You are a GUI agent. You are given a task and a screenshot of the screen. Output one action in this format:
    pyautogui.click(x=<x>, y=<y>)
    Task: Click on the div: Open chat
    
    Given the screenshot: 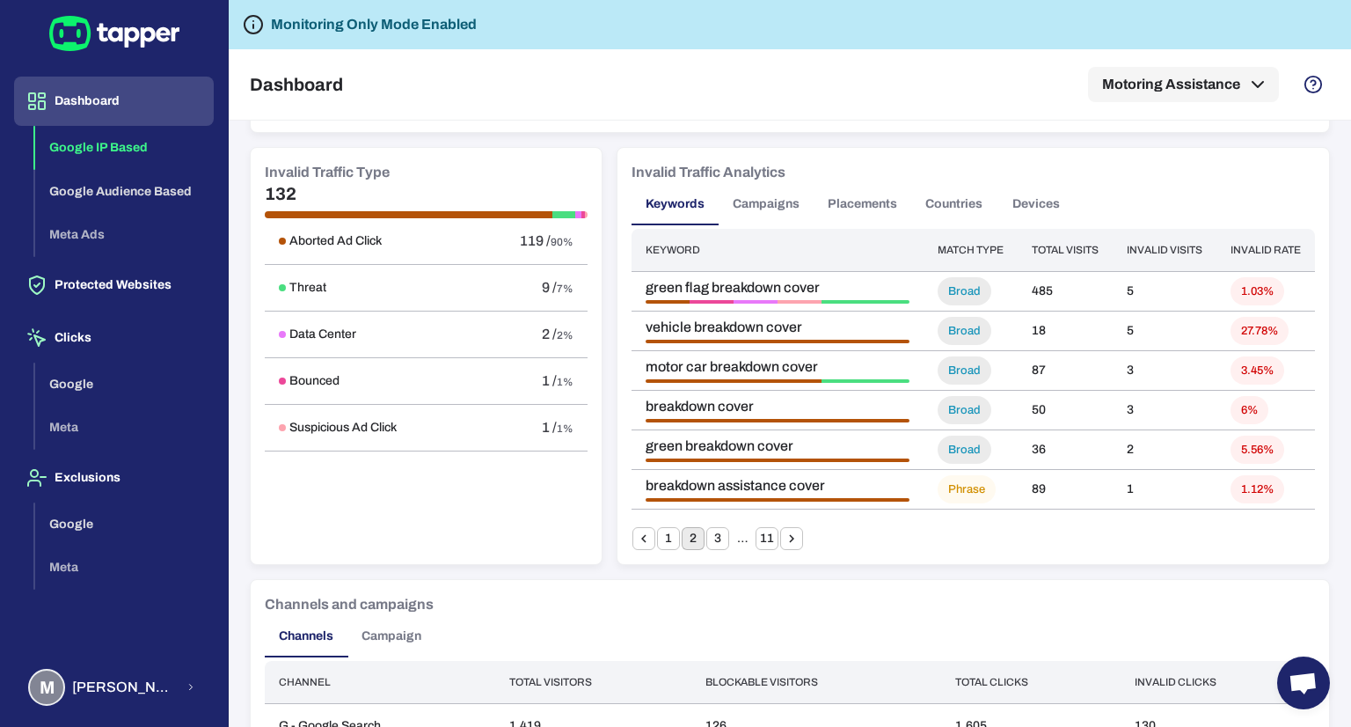 What is the action you would take?
    pyautogui.click(x=1304, y=683)
    